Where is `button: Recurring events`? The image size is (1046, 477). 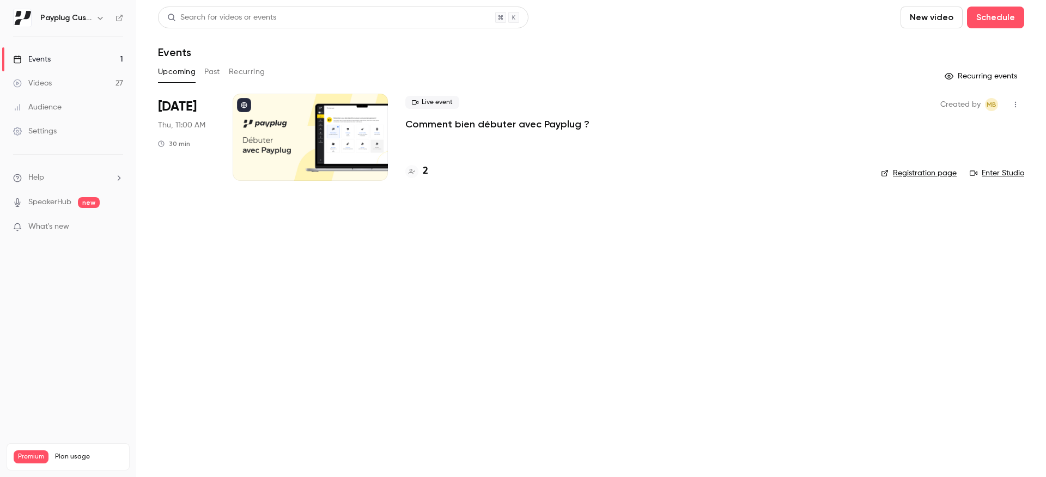
button: Recurring events is located at coordinates (982, 76).